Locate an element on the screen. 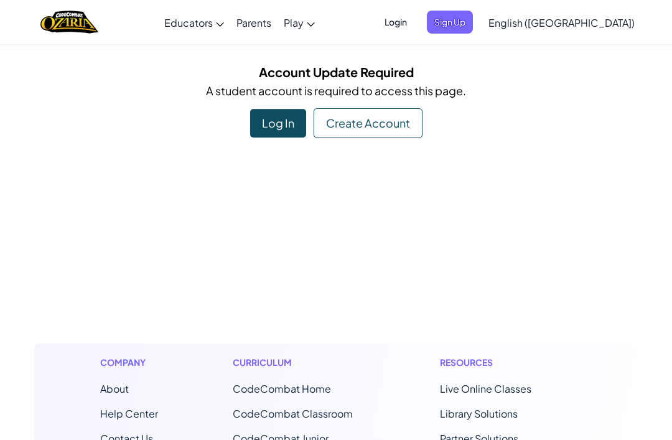  img: Home is located at coordinates (69, 22).